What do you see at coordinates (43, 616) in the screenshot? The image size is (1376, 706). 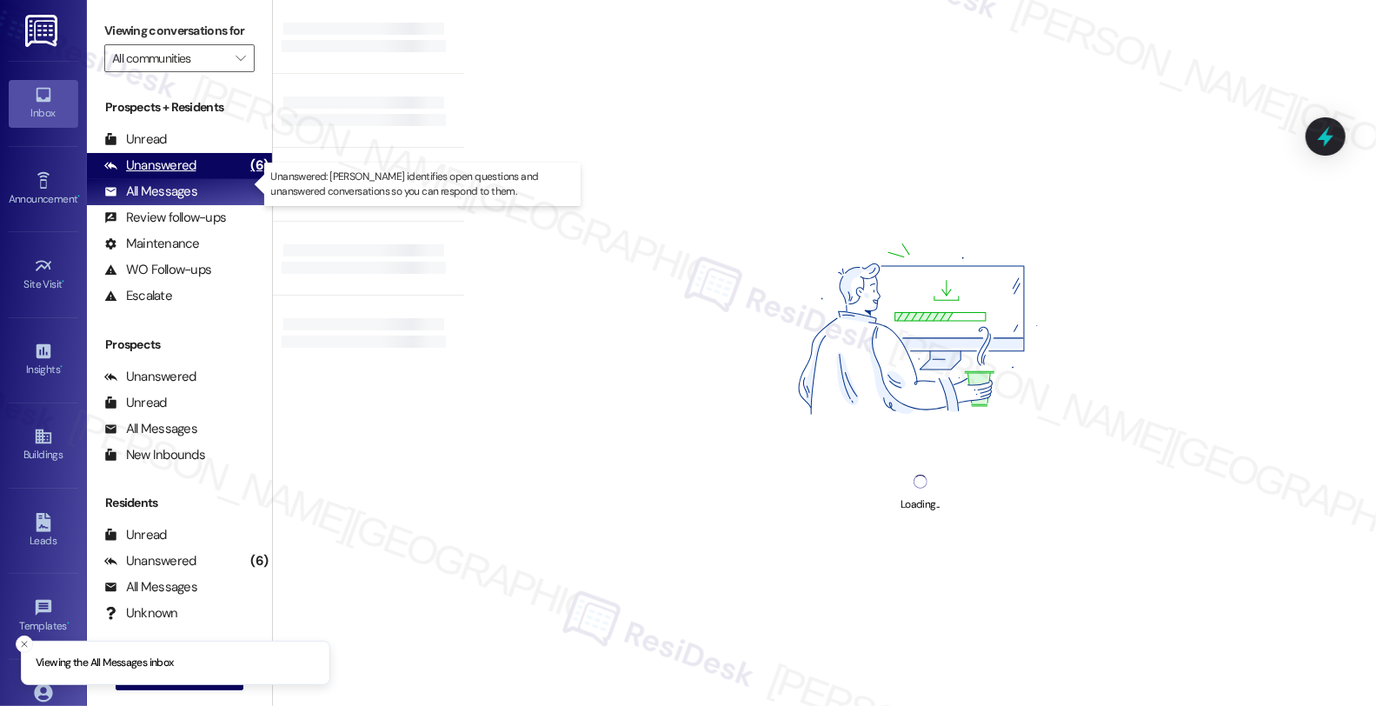 I see `a: Templates •` at bounding box center [43, 616].